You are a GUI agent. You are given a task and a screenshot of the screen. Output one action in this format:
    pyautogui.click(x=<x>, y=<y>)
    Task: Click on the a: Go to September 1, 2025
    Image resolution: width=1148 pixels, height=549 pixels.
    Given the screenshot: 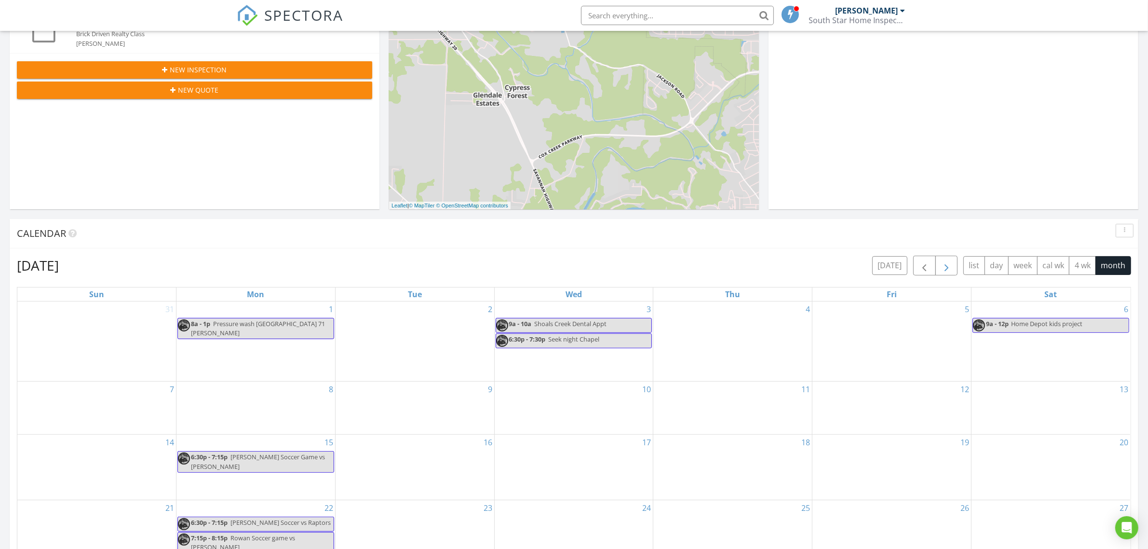 What is the action you would take?
    pyautogui.click(x=331, y=309)
    